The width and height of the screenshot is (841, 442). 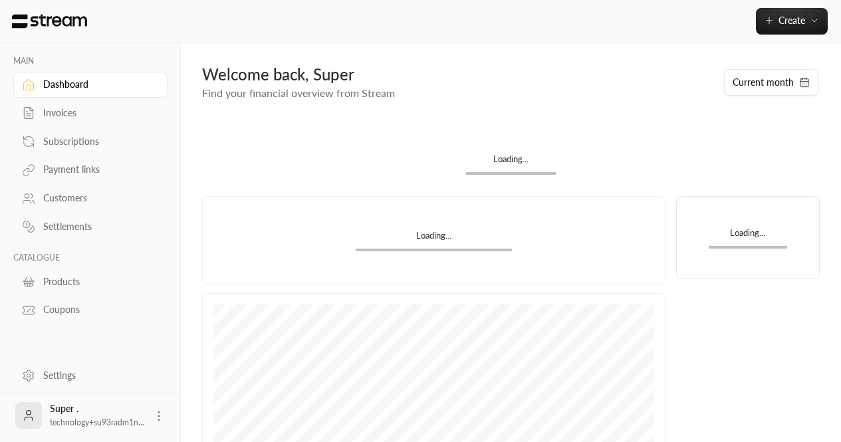 I want to click on div: Settings, so click(x=97, y=376).